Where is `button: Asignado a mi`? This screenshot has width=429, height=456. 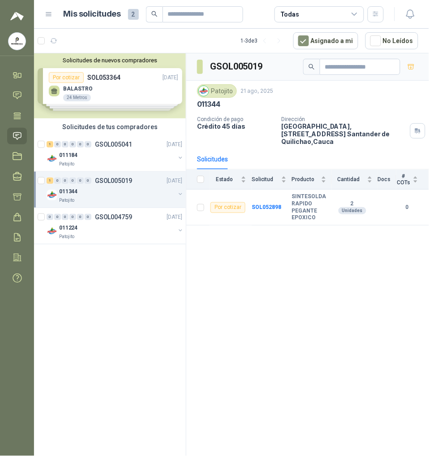 button: Asignado a mi is located at coordinates (326, 41).